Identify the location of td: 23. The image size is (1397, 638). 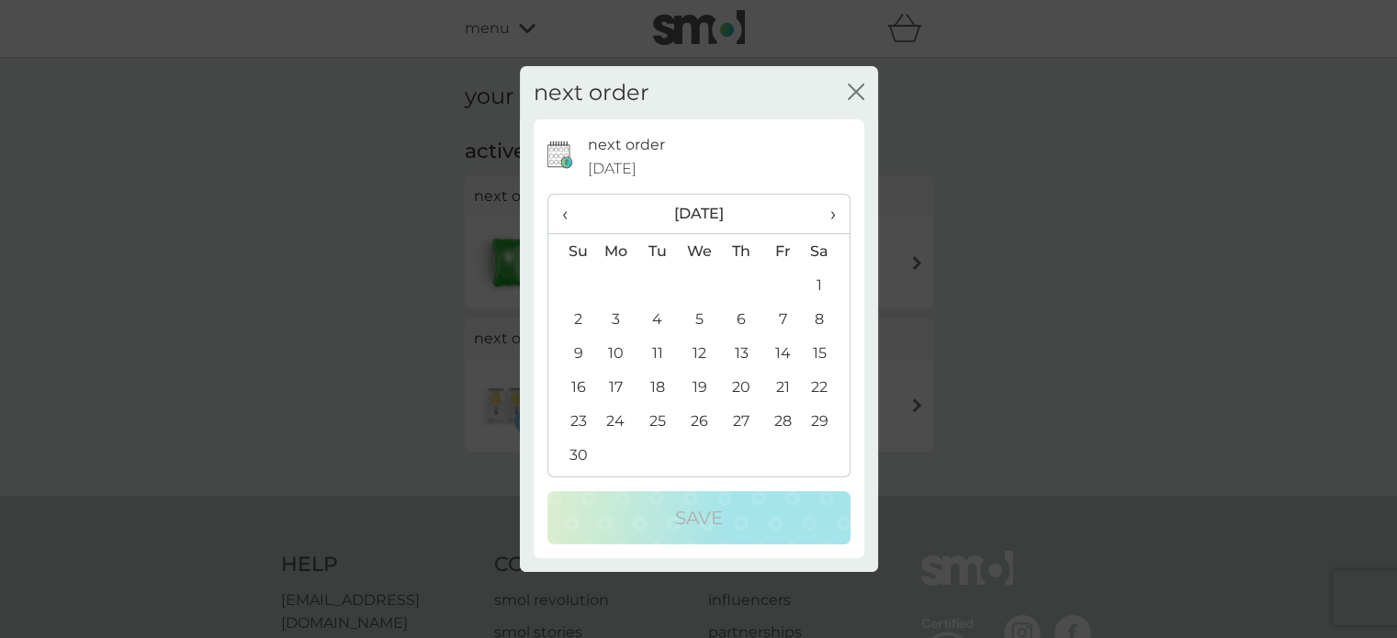
(571, 421).